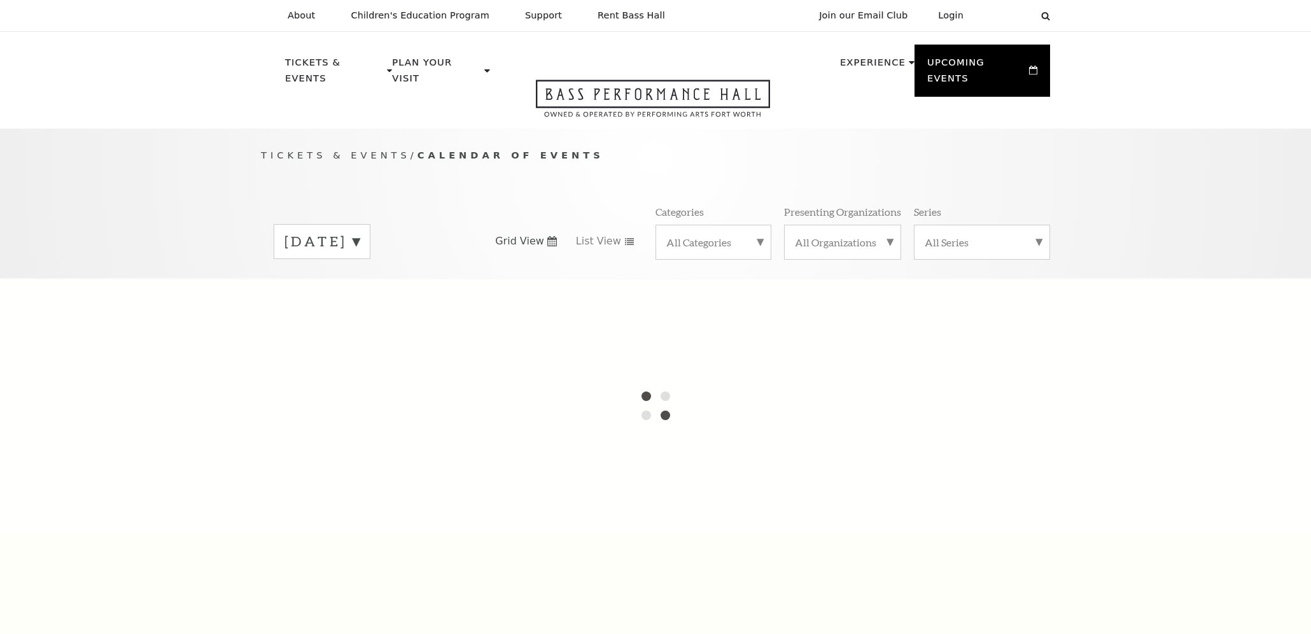 The width and height of the screenshot is (1311, 634). I want to click on span: Calendar of Events, so click(510, 155).